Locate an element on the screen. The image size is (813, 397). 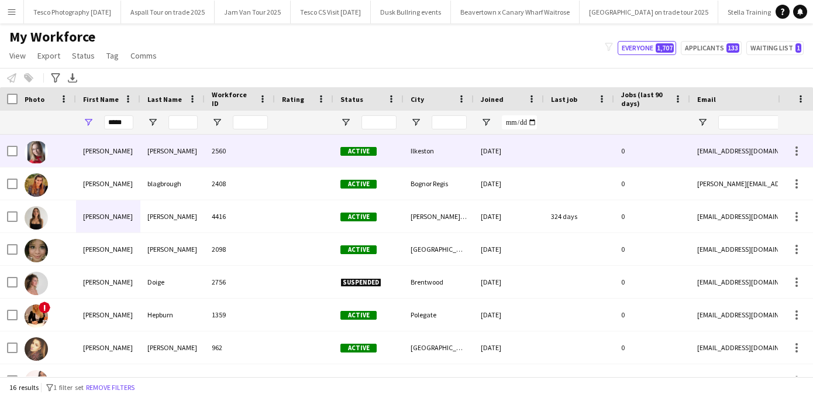
span: Joined is located at coordinates (492, 99).